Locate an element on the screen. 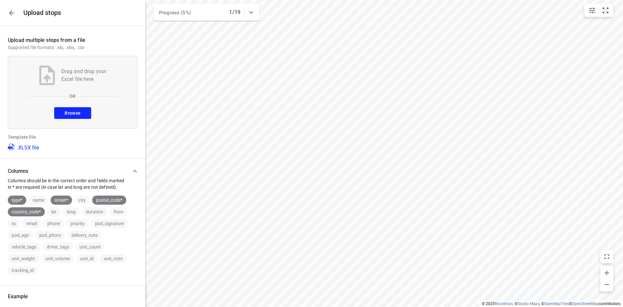  p: Columns should be in the correct order and fields marked in * are required (in case lat and long ... is located at coordinates (68, 184).